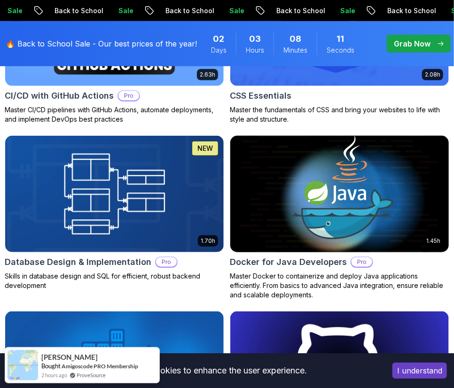  Describe the element at coordinates (23, 365) in the screenshot. I see `img: provesource social proof notification image` at that location.